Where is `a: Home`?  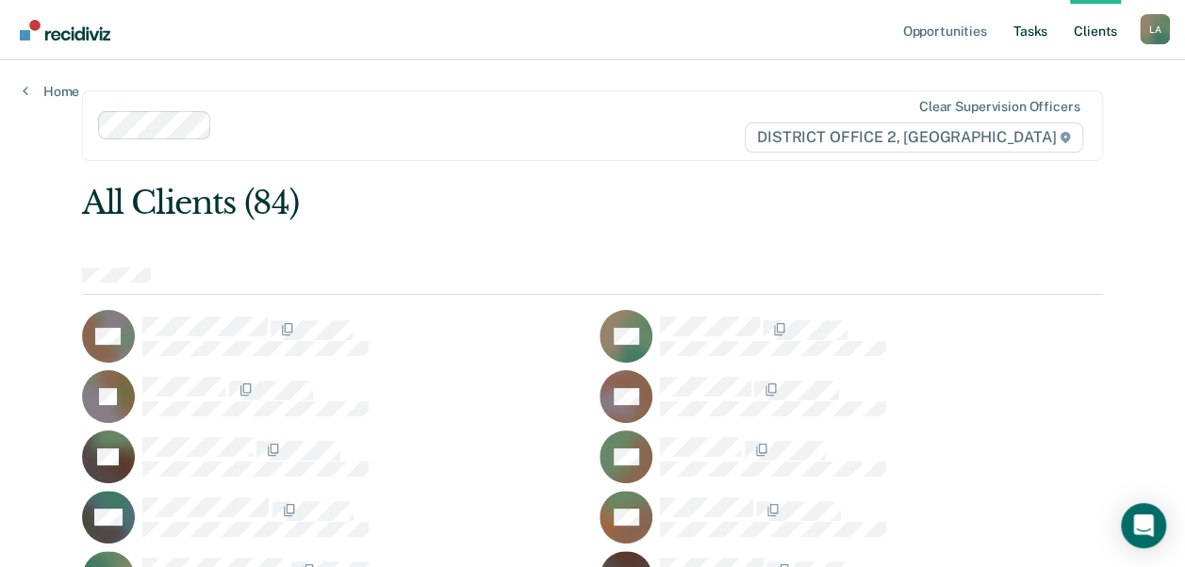
a: Home is located at coordinates (51, 91).